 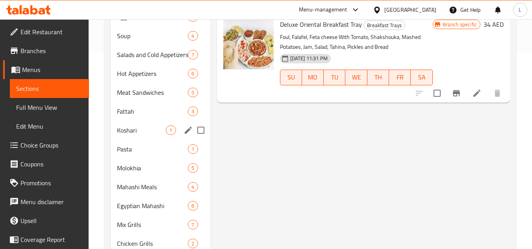 What do you see at coordinates (52, 70) in the screenshot?
I see `span: Menus` at bounding box center [52, 70].